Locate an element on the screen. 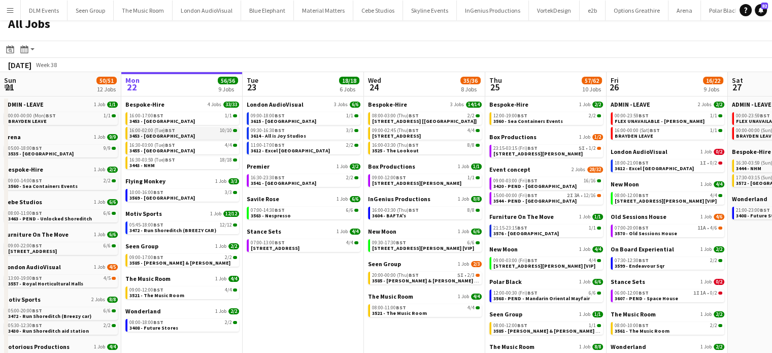 The width and height of the screenshot is (772, 353). span: 18/18 is located at coordinates (226, 160).